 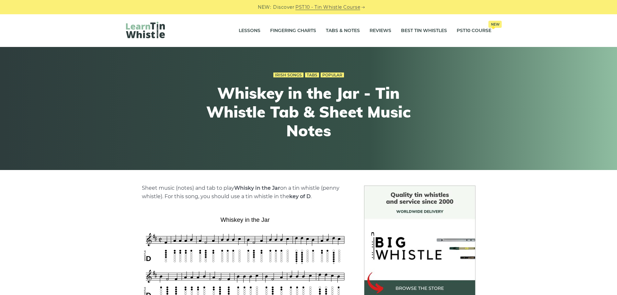 What do you see at coordinates (424, 31) in the screenshot?
I see `a: Best Tin Whistles` at bounding box center [424, 31].